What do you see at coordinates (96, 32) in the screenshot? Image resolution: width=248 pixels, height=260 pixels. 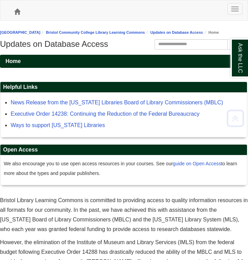 I see `a: Bristol Community College Library Learning Commons` at bounding box center [96, 32].